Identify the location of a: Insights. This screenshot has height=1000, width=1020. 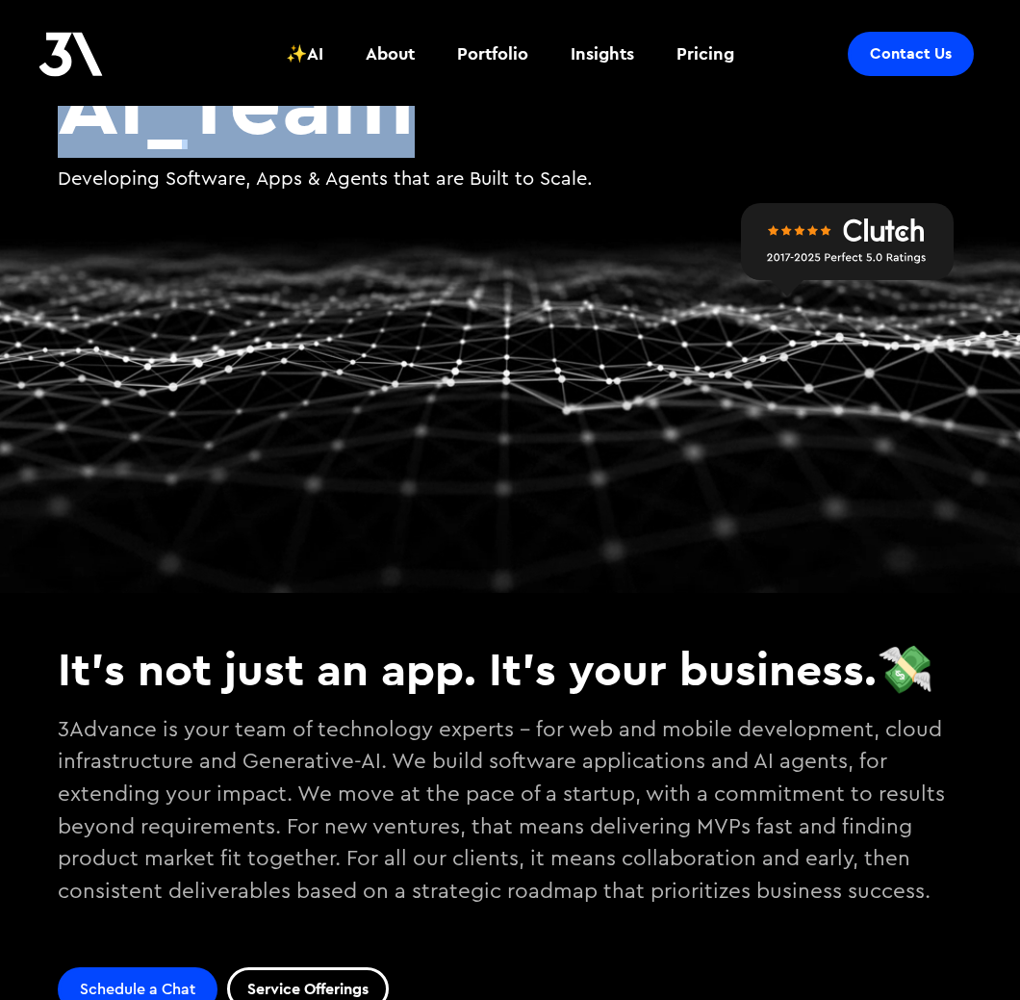
(603, 54).